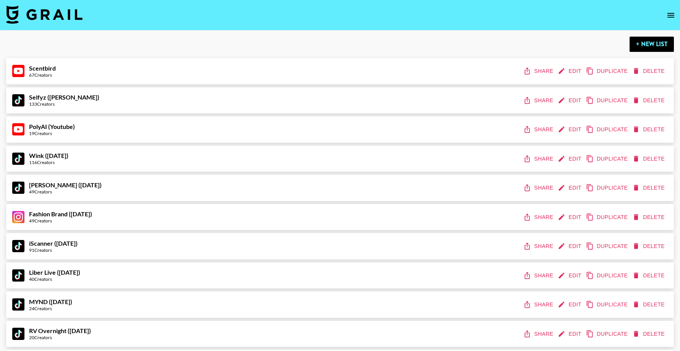 This screenshot has height=351, width=680. Describe the element at coordinates (52, 133) in the screenshot. I see `div: 19 Creators` at that location.